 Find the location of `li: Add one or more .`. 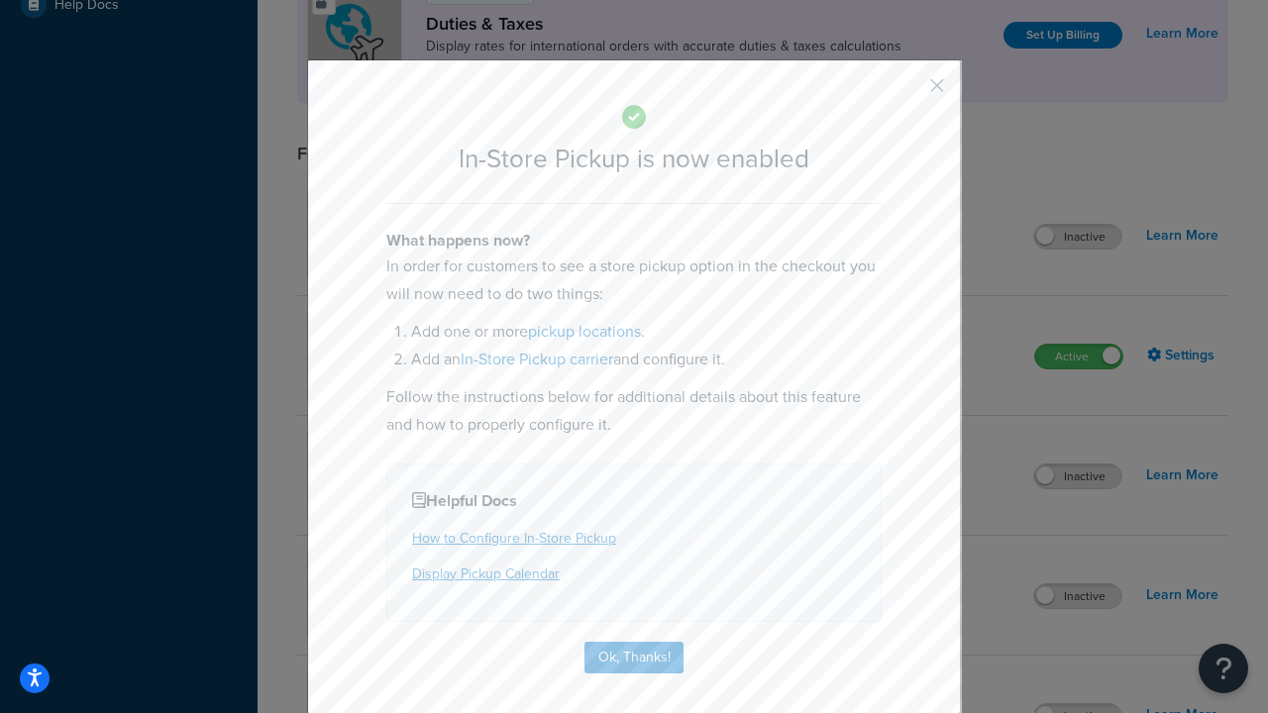

li: Add one or more . is located at coordinates (646, 332).